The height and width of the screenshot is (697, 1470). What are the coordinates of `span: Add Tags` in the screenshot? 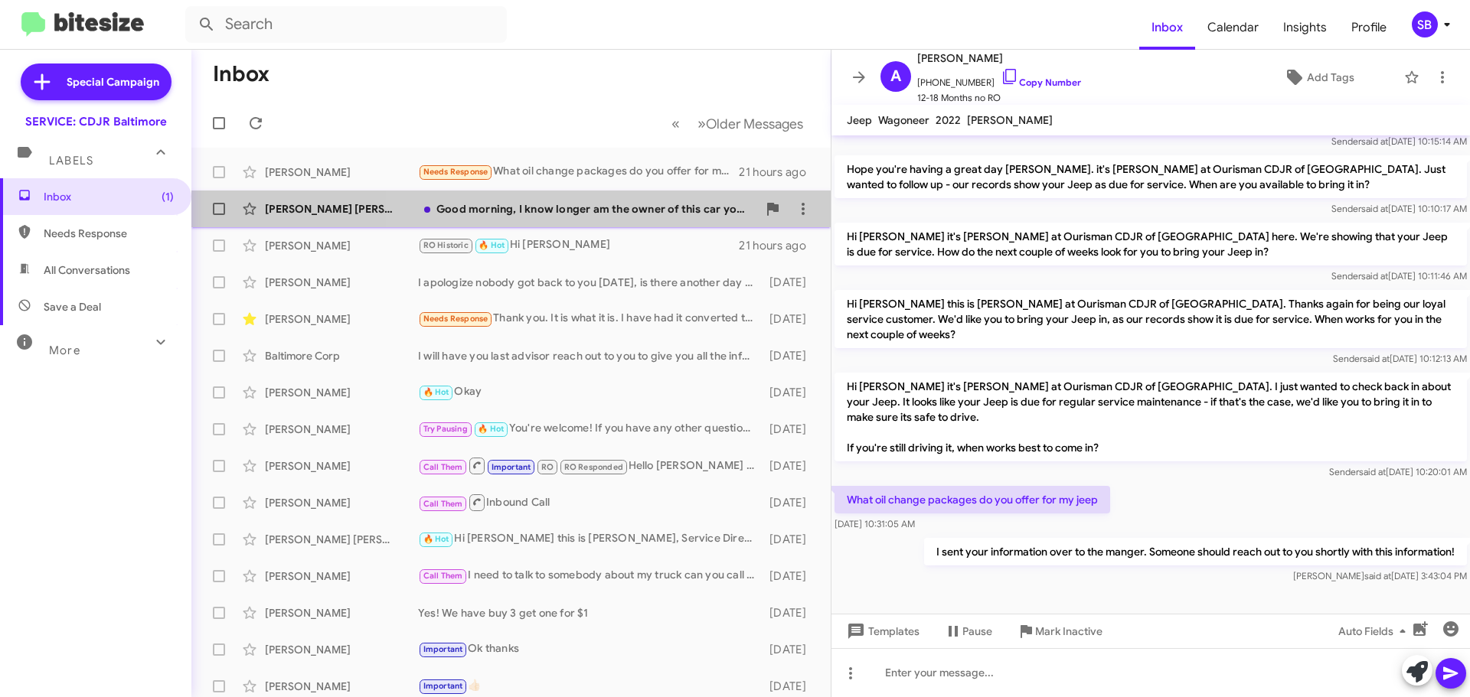 It's located at (1331, 77).